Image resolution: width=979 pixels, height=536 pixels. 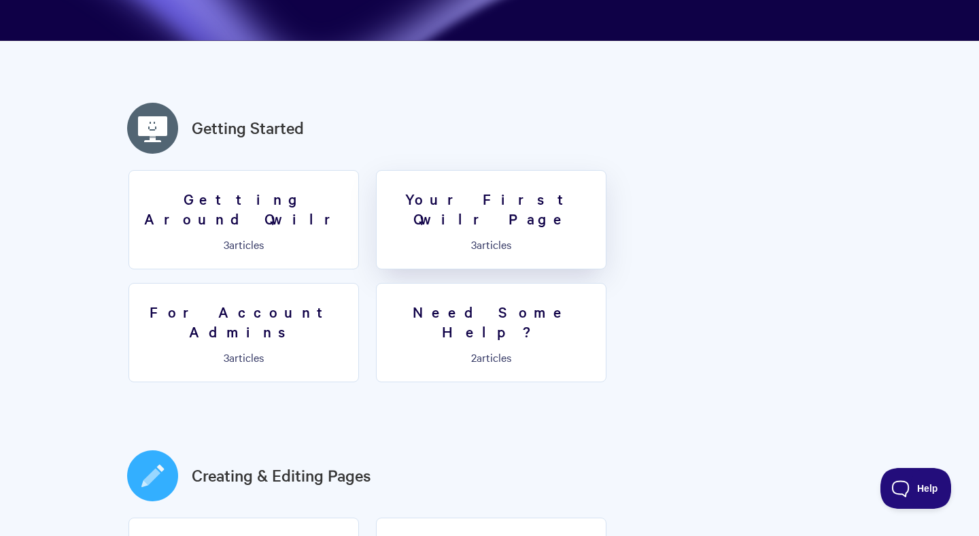 I want to click on a: Your First Qwilr Page 3articles, so click(x=491, y=220).